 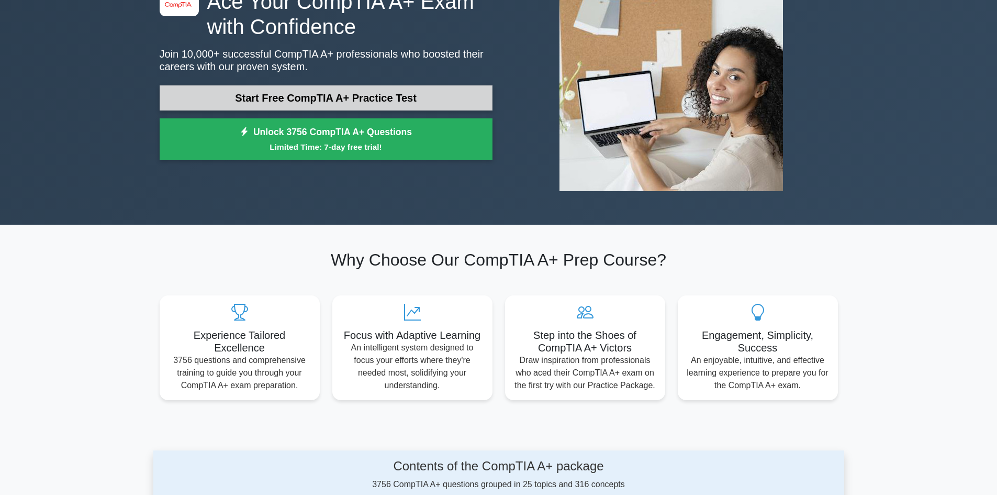 What do you see at coordinates (585, 373) in the screenshot?
I see `p: Draw inspiration from professionals who aced their CompTIA A+ exam on the first try with our Prac...` at bounding box center [585, 373].